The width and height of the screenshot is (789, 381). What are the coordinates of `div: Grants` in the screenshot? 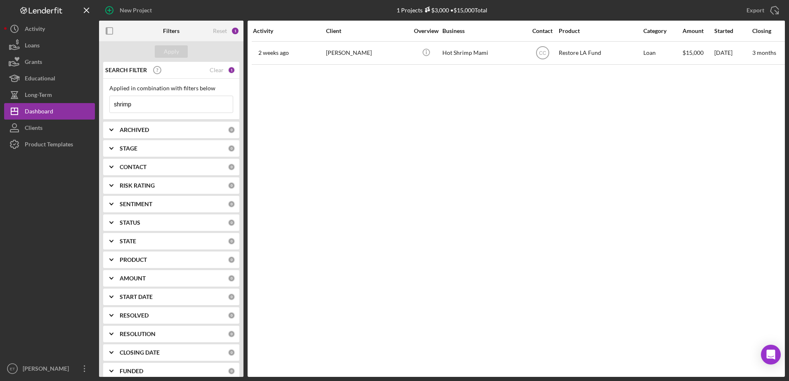 It's located at (33, 63).